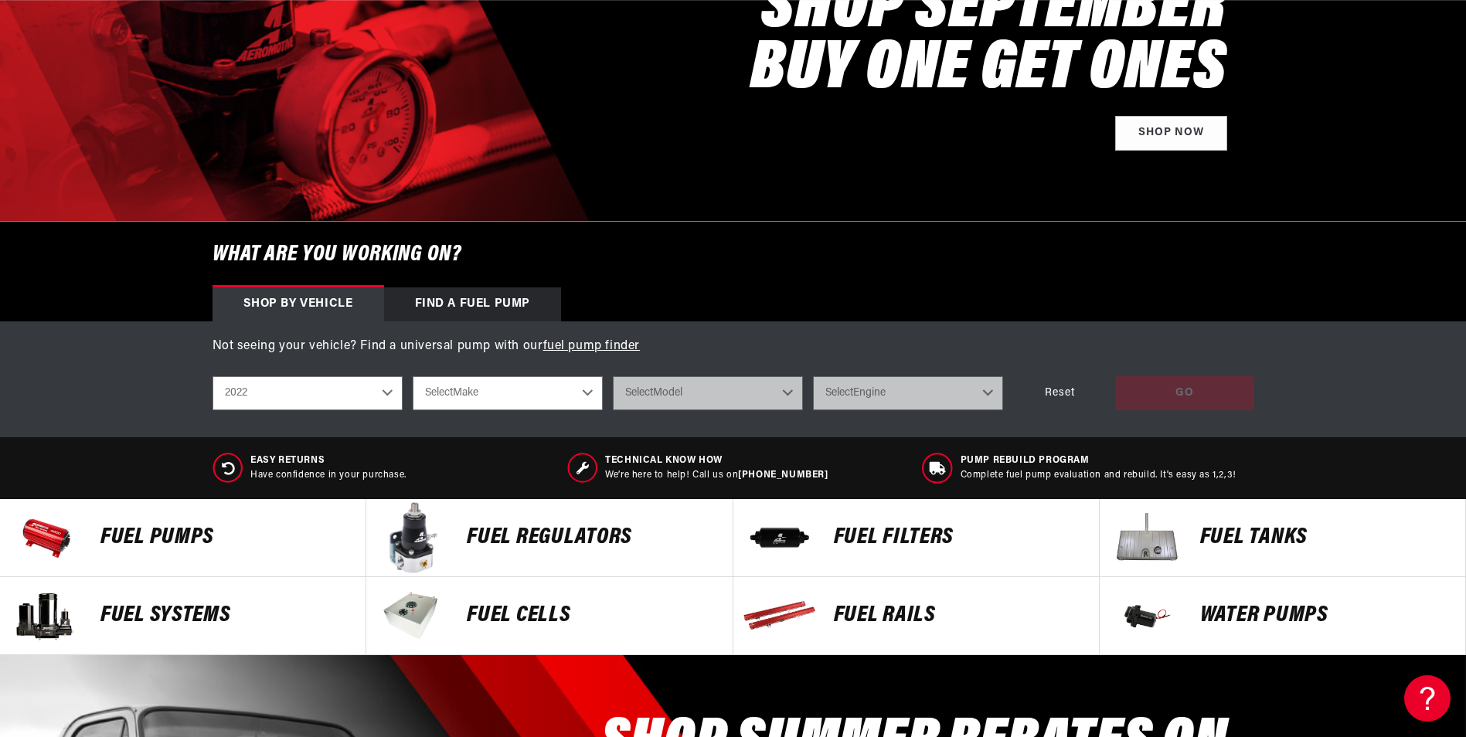 This screenshot has height=737, width=1466. Describe the element at coordinates (328, 461) in the screenshot. I see `span: Easy Returns` at that location.